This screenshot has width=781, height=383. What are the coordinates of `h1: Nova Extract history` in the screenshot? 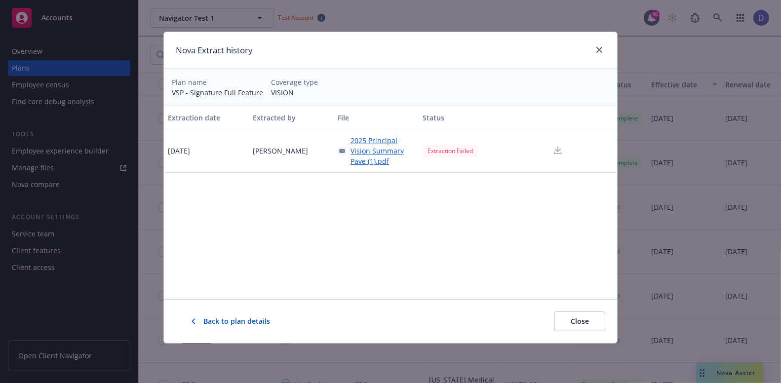 It's located at (214, 50).